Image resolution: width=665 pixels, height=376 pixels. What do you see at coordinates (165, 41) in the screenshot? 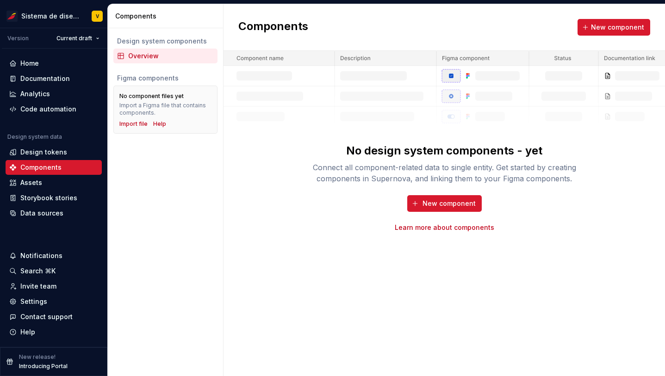
I see `div: Design system components` at bounding box center [165, 41].